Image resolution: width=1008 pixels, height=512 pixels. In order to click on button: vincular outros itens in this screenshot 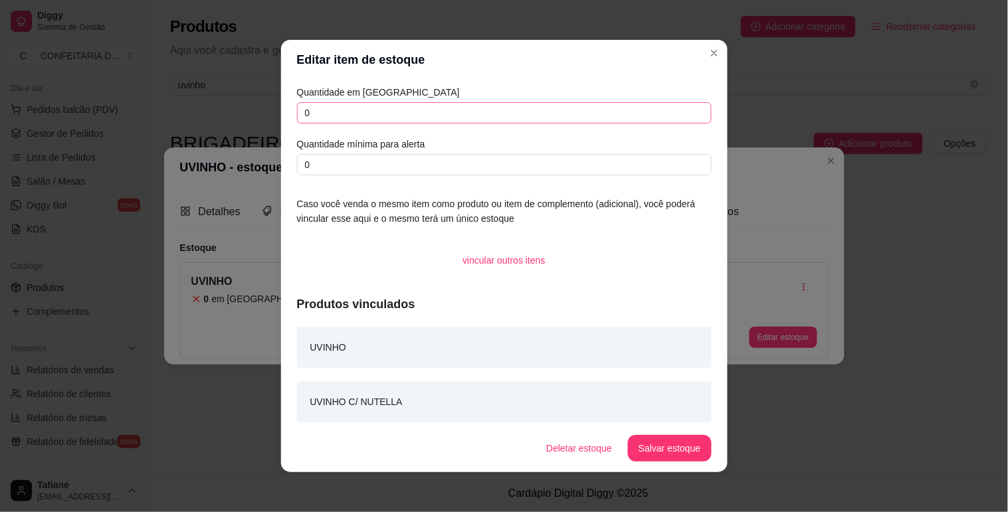, I will do `click(504, 260)`.